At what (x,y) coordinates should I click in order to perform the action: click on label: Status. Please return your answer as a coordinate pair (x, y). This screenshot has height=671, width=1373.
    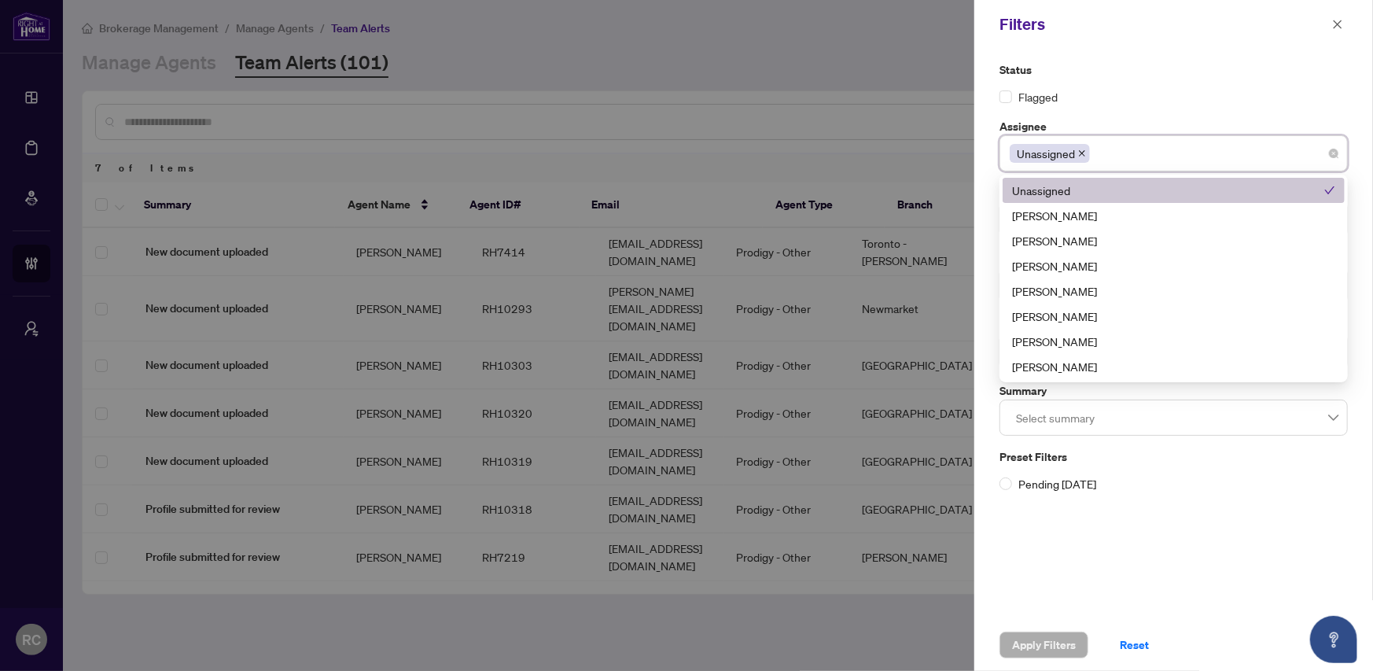
    Looking at the image, I should click on (1173, 70).